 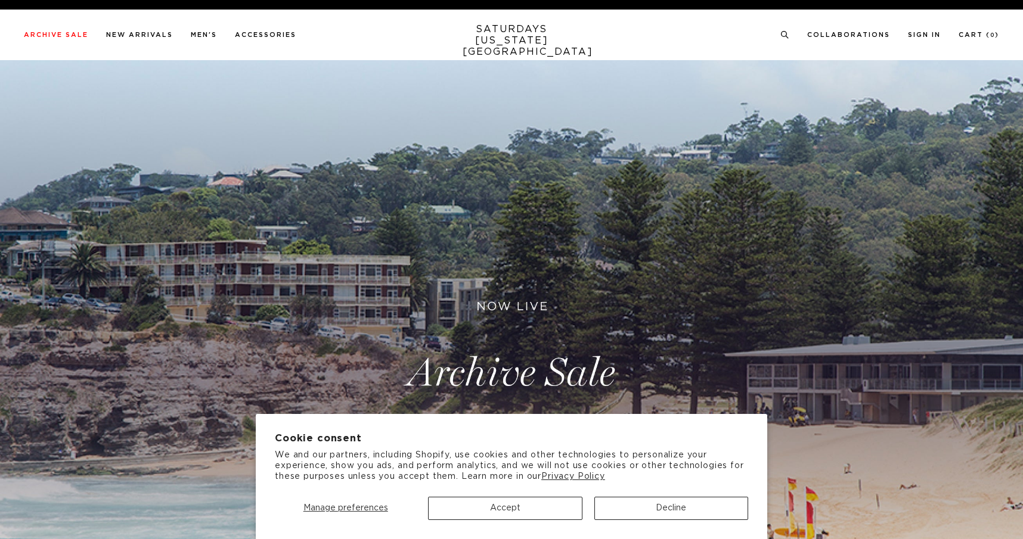 I want to click on a: Cart (0), so click(x=979, y=35).